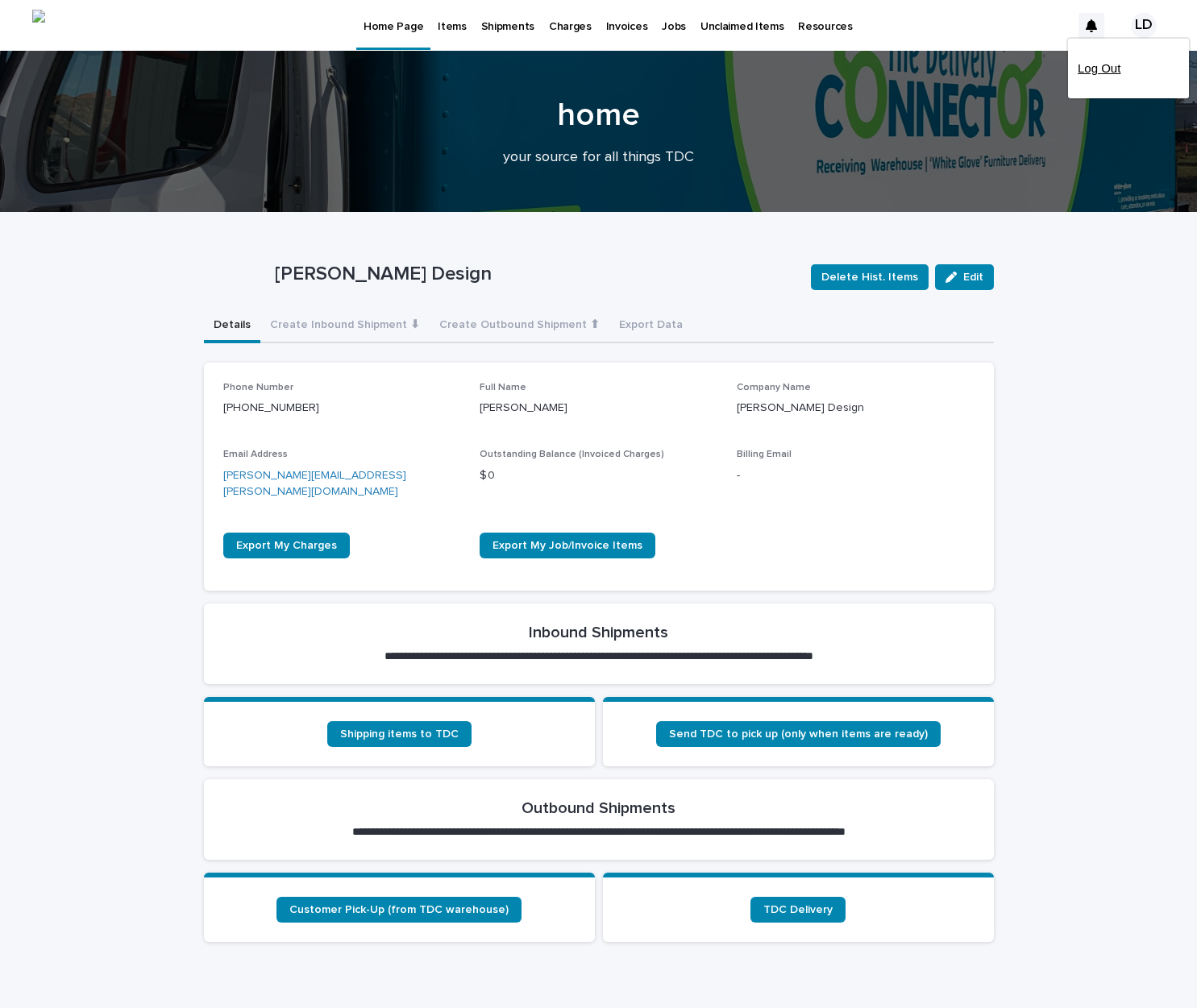 The width and height of the screenshot is (1197, 1008). I want to click on p: $ 0, so click(598, 475).